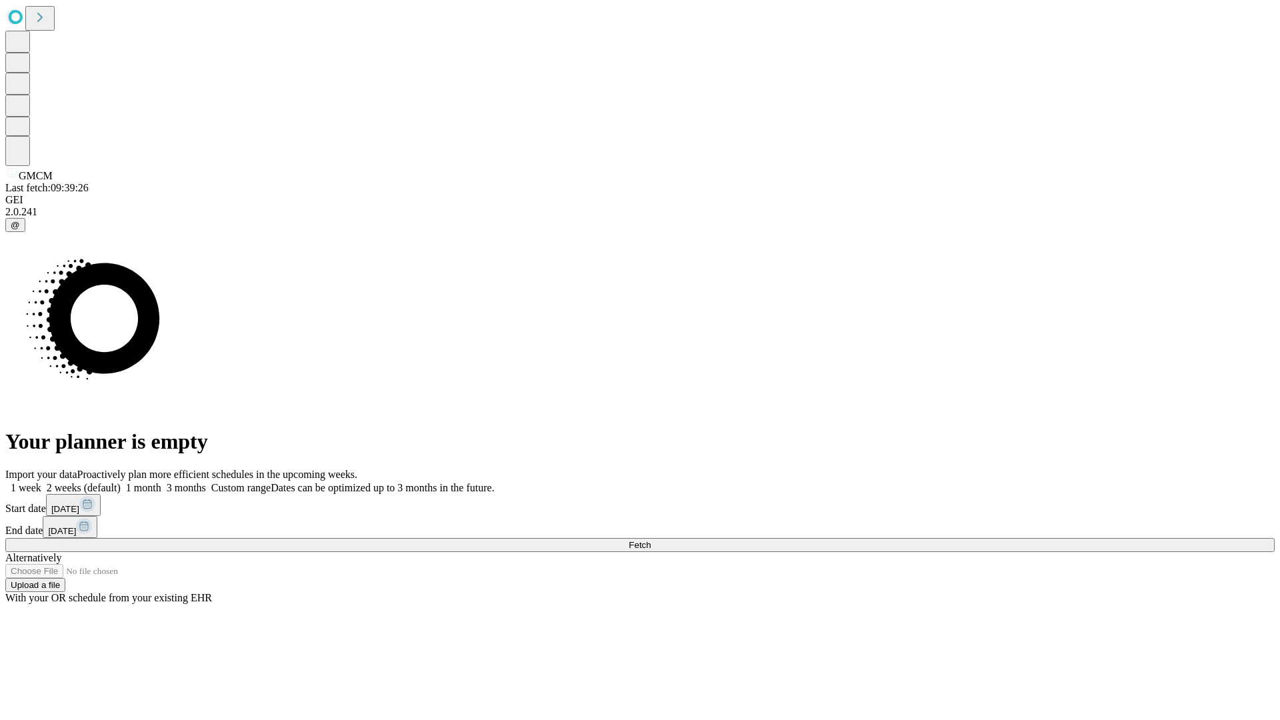  I want to click on span: 1 week, so click(26, 487).